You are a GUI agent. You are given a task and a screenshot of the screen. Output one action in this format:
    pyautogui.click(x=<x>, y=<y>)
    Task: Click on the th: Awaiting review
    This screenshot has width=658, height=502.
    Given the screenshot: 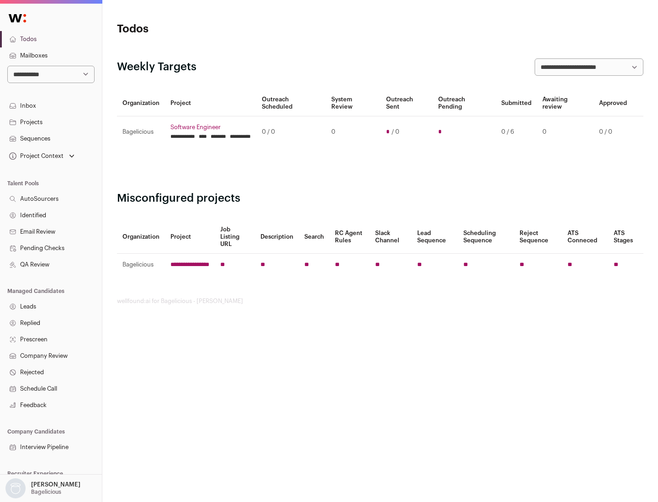 What is the action you would take?
    pyautogui.click(x=565, y=103)
    